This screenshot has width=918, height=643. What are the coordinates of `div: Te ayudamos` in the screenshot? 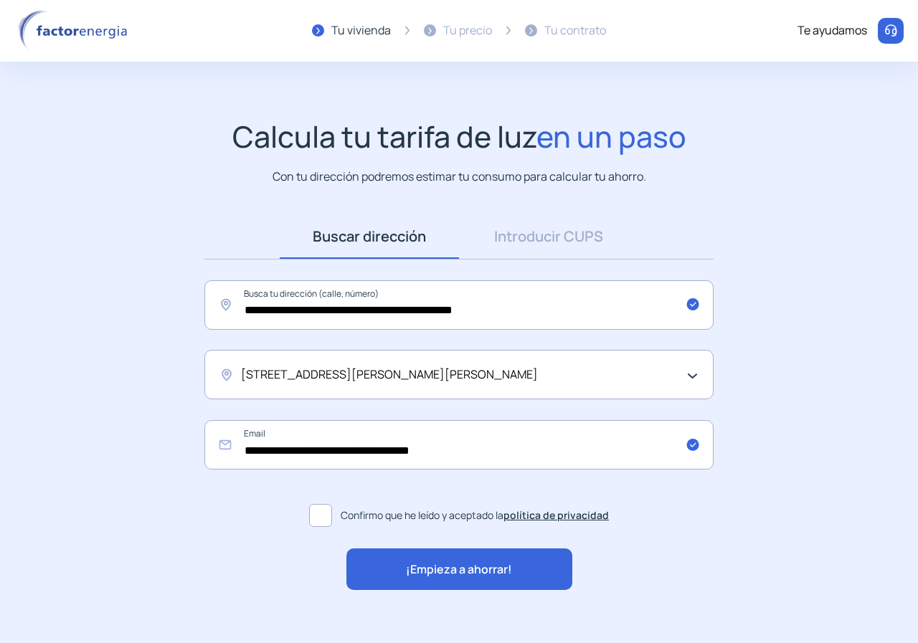 It's located at (832, 31).